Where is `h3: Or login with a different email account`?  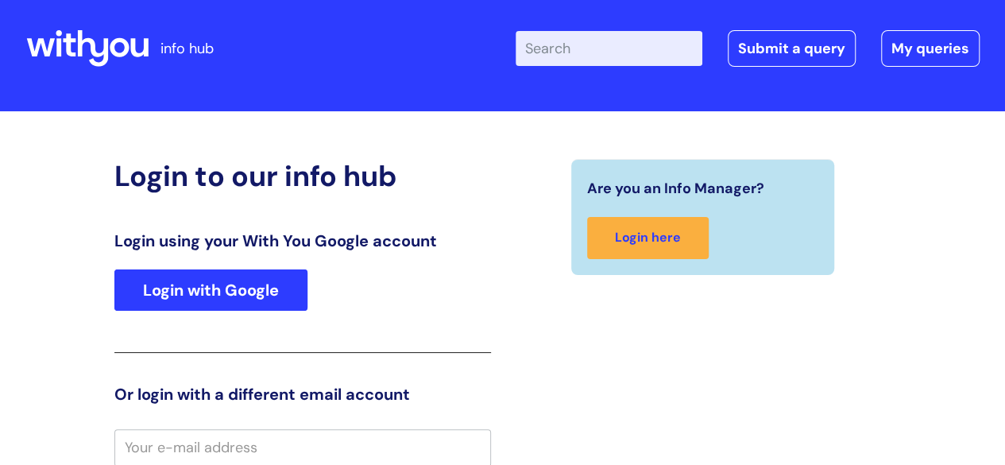 h3: Or login with a different email account is located at coordinates (303, 394).